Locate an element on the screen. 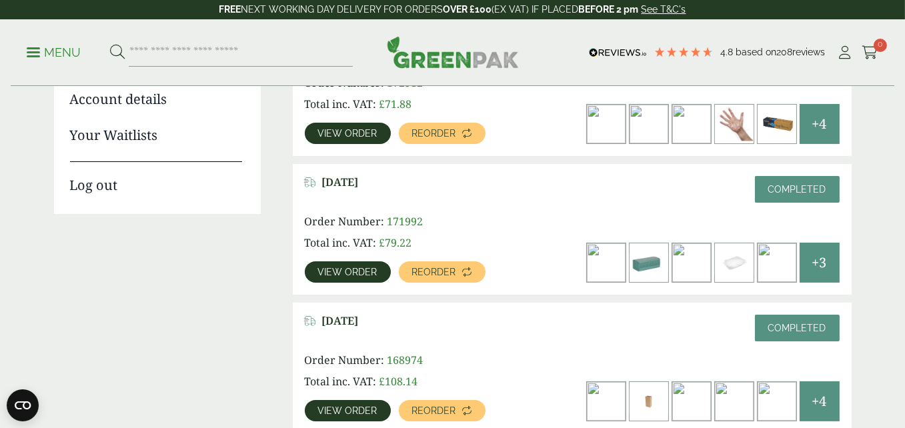  bdi: 108.14 is located at coordinates (399, 382).